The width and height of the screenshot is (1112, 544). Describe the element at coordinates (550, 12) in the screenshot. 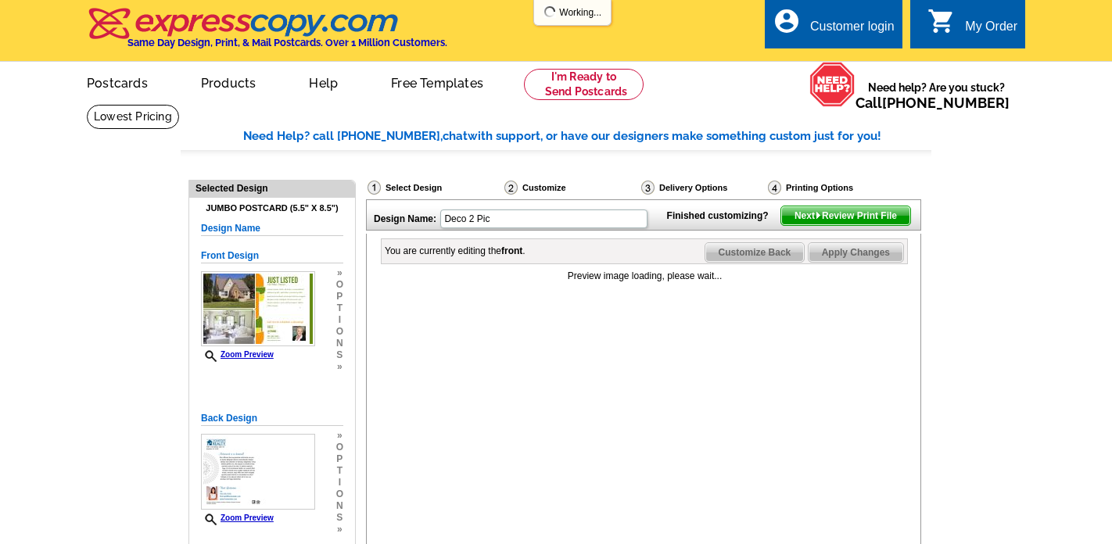

I see `img: loading...` at that location.